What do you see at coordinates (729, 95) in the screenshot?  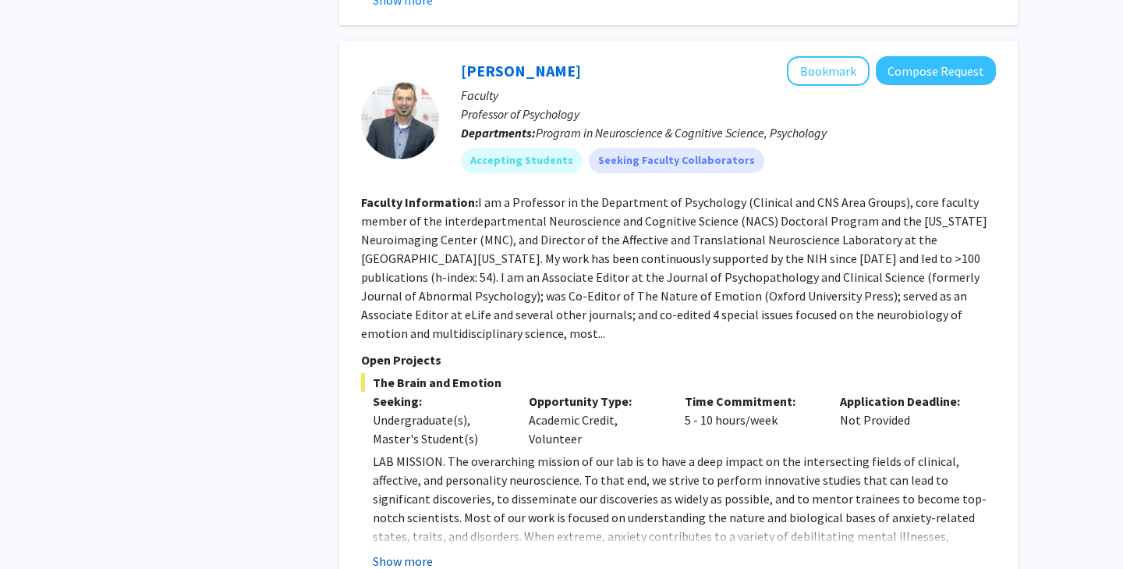 I see `p: Faculty` at bounding box center [729, 95].